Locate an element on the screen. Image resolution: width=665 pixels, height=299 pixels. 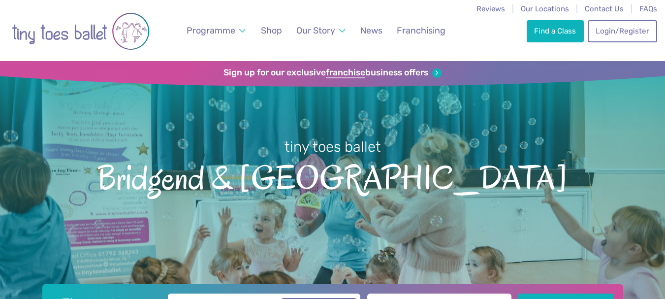
small: tiny toes ballet is located at coordinates (333, 147).